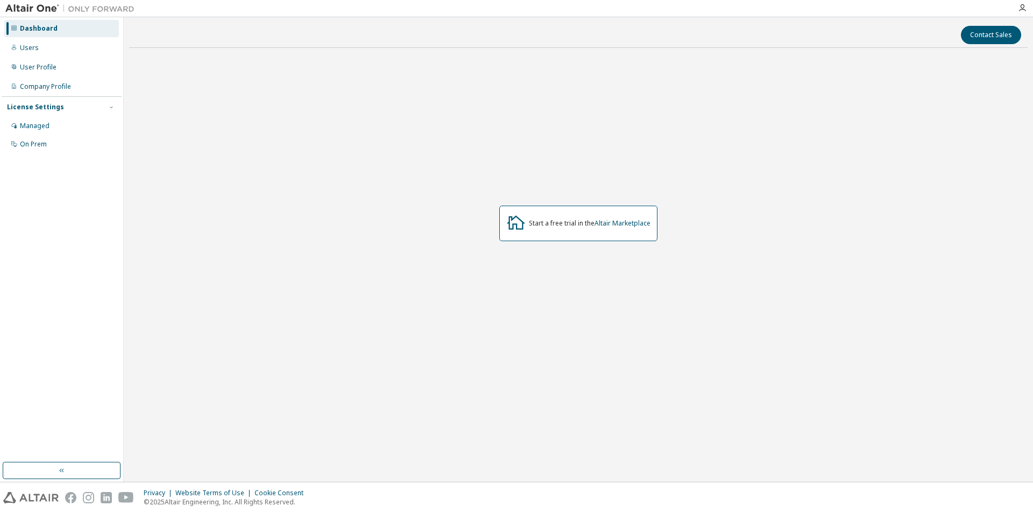  I want to click on div: Website Terms of Use, so click(215, 493).